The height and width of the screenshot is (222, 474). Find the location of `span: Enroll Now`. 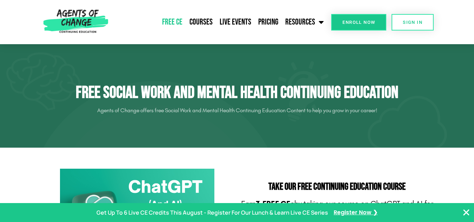

span: Enroll Now is located at coordinates (358, 22).